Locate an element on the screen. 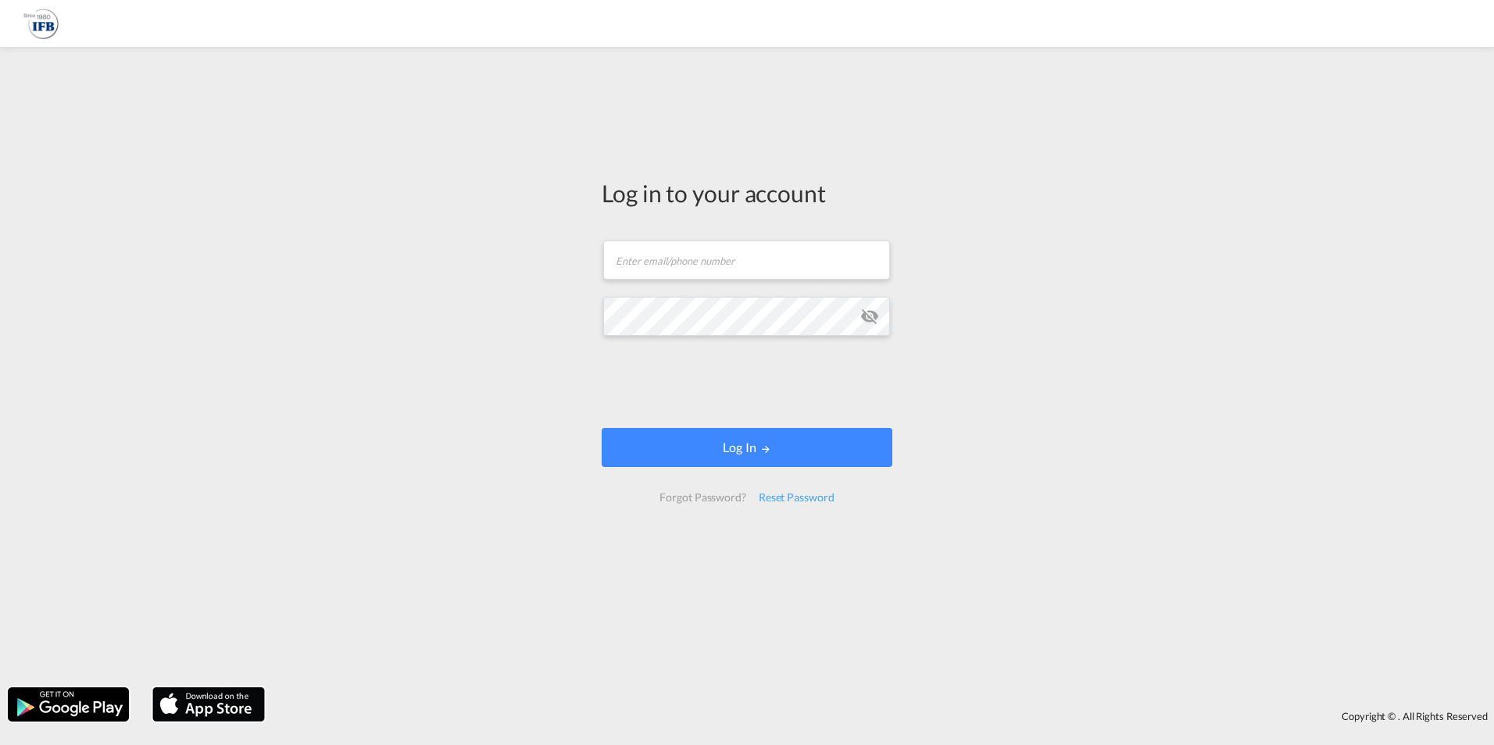  md-icon: icon-eye-off is located at coordinates (870, 316).